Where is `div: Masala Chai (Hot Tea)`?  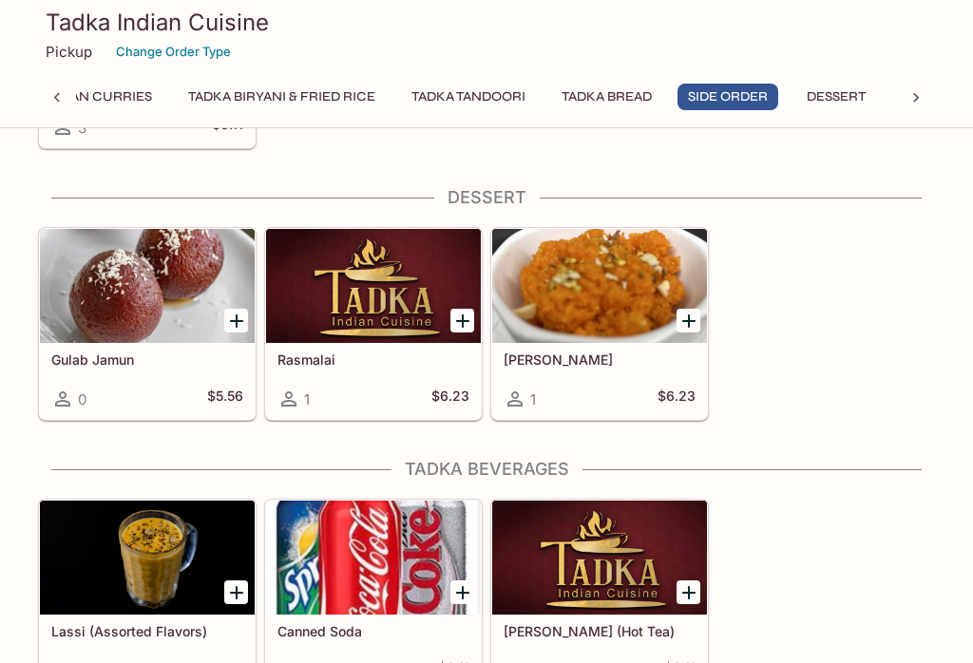 div: Masala Chai (Hot Tea) is located at coordinates (600, 558).